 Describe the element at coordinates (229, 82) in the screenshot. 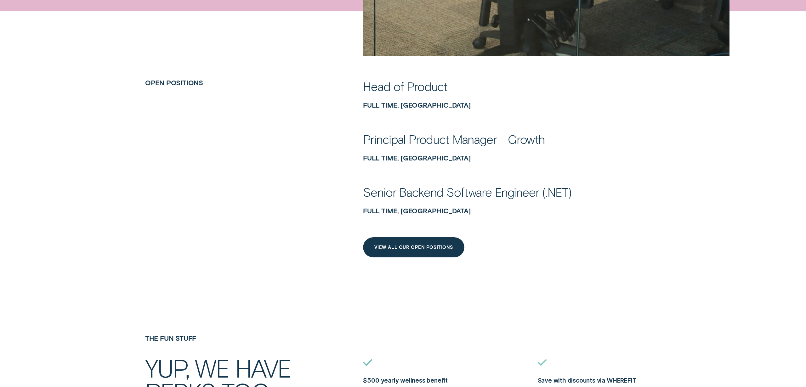

I see `h2: Open Positions` at that location.